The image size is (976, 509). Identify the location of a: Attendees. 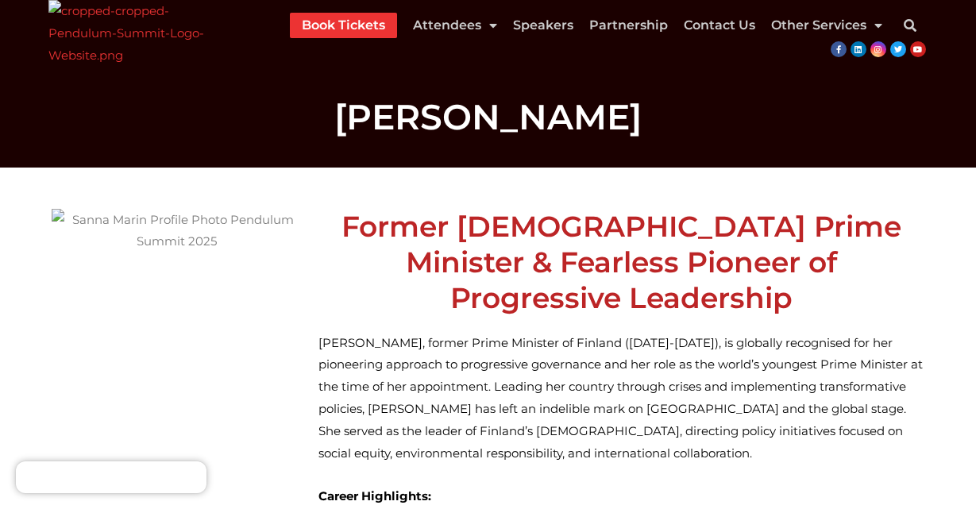
(455, 25).